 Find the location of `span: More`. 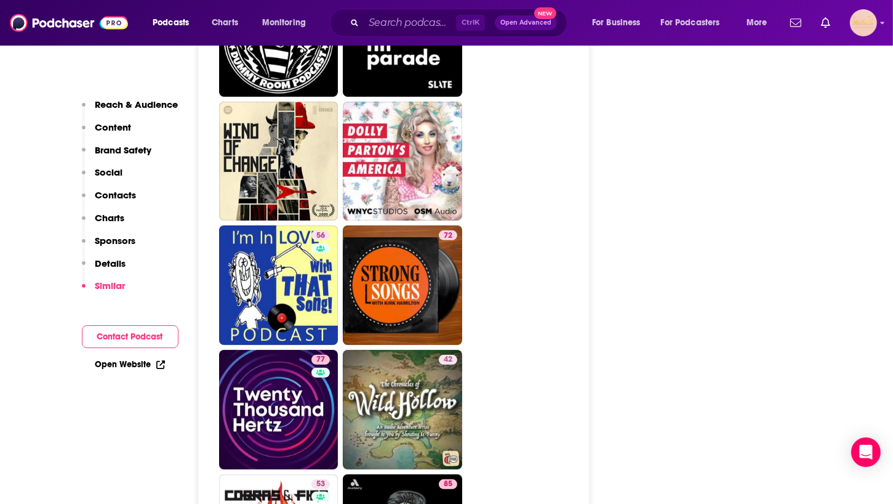

span: More is located at coordinates (757, 23).